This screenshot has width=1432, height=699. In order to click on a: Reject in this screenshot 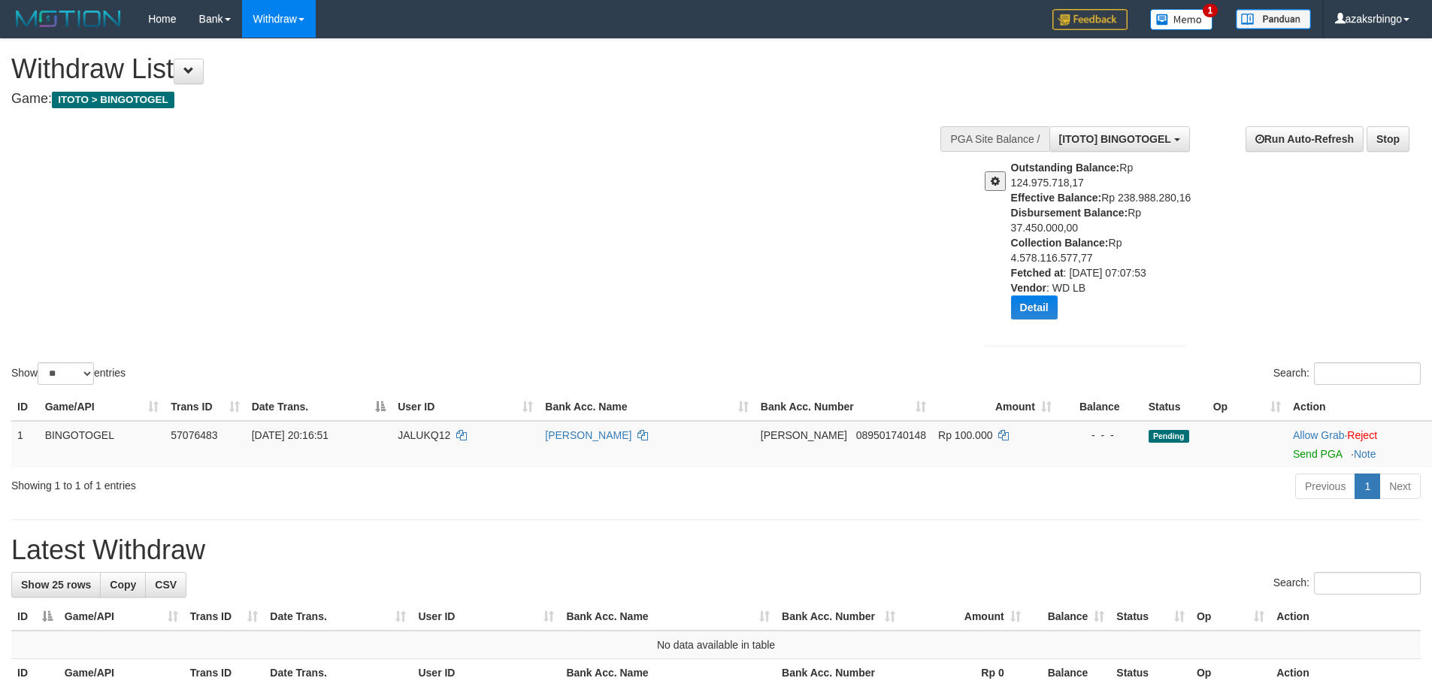, I will do `click(1362, 435)`.